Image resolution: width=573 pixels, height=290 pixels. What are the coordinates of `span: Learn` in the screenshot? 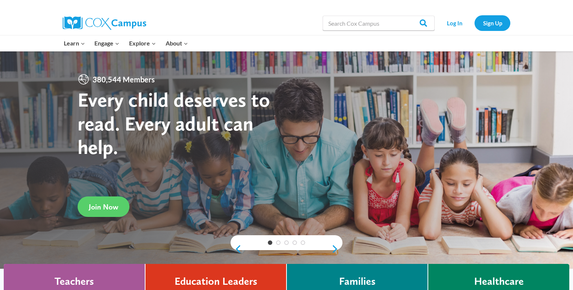 It's located at (74, 43).